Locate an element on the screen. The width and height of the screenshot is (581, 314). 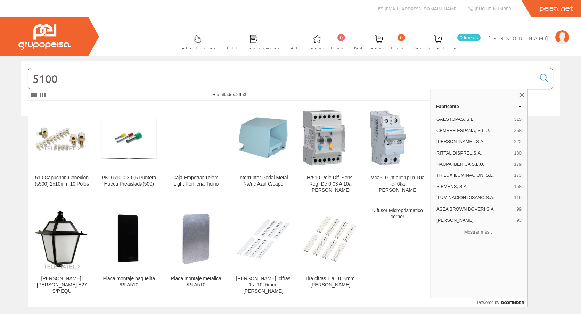
img: Grupo Peisa is located at coordinates (45, 37).